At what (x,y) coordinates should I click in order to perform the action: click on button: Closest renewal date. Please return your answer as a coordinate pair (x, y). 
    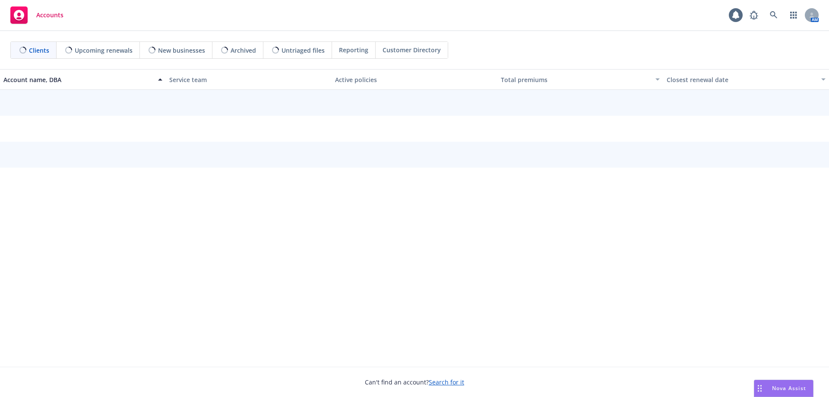
    Looking at the image, I should click on (746, 79).